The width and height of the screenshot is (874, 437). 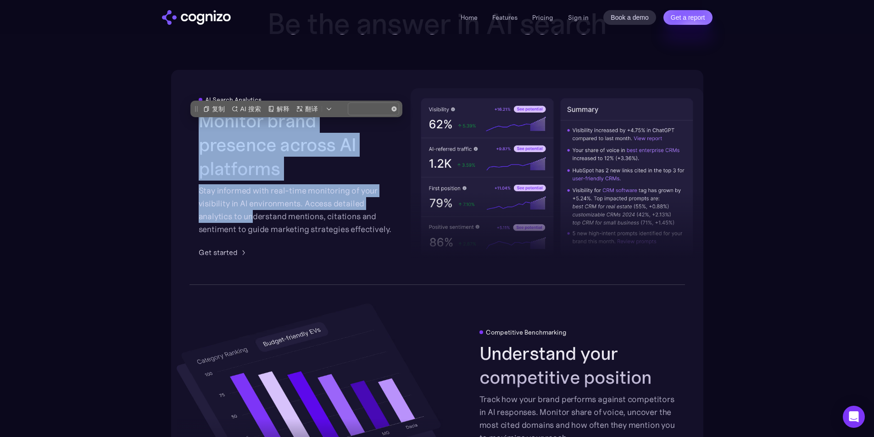 I want to click on a: Get a report, so click(x=688, y=17).